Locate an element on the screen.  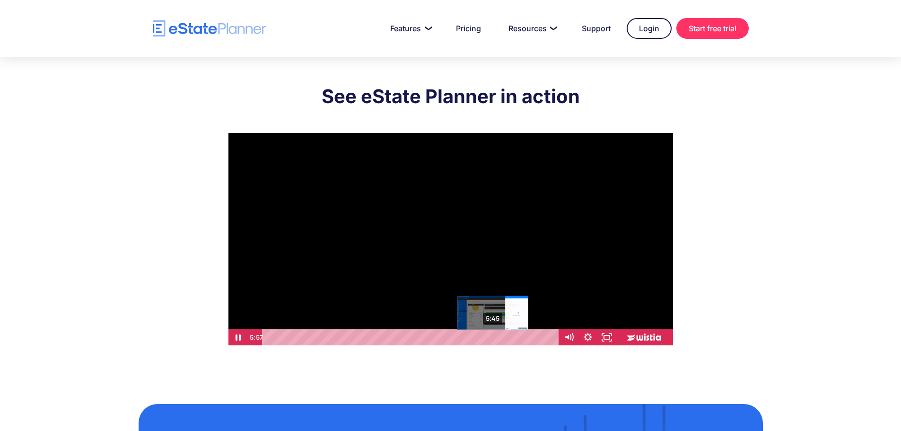
a: Support is located at coordinates (596, 28).